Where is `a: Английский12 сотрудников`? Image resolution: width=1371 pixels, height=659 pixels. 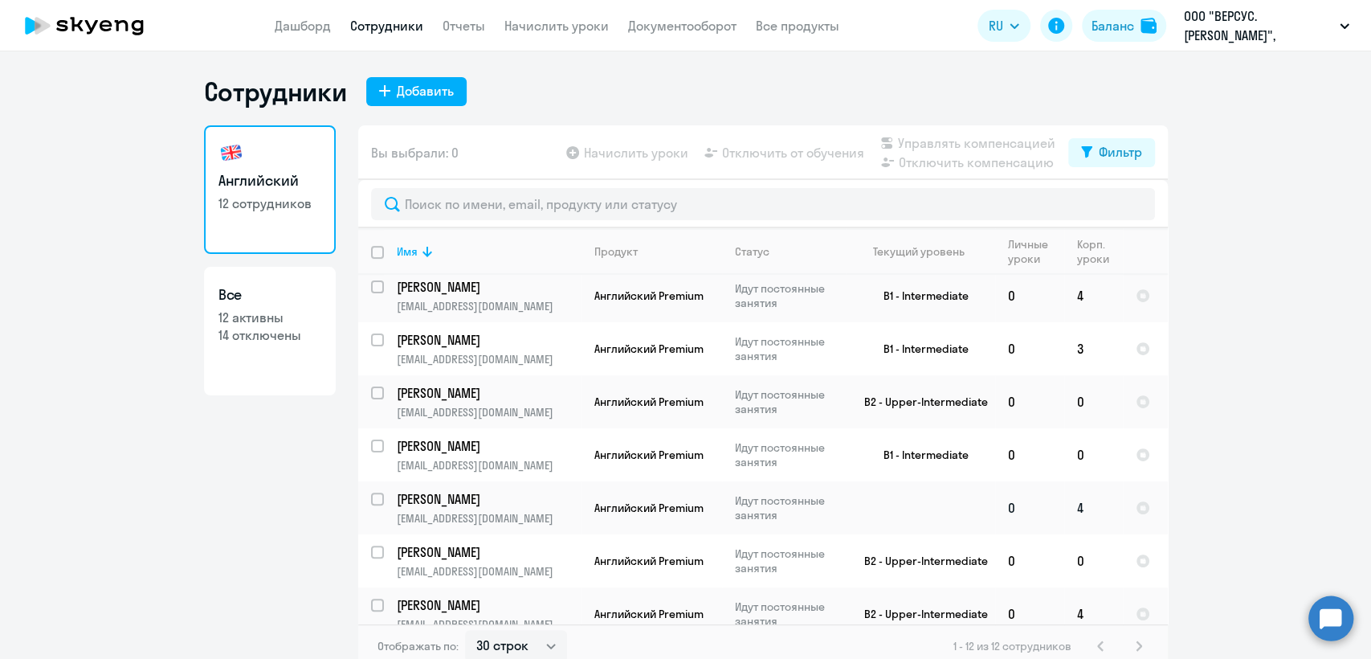 a: Английский12 сотрудников is located at coordinates (270, 190).